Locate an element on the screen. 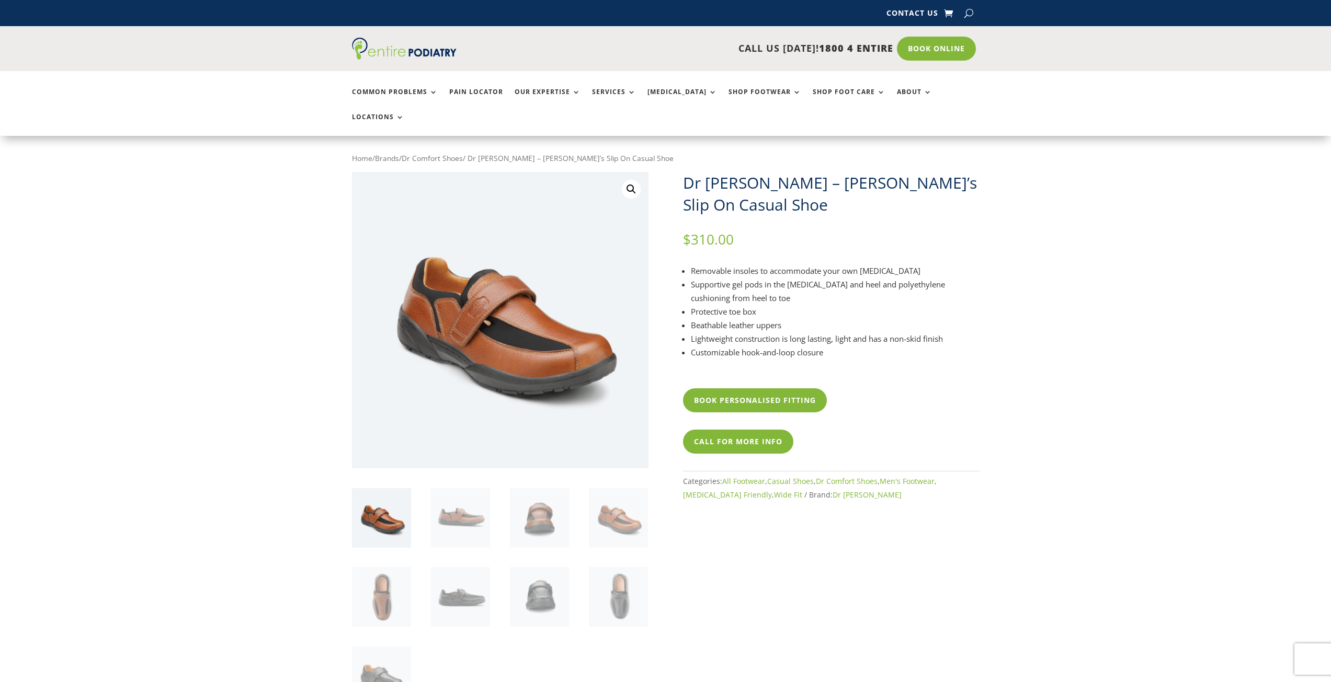 Image resolution: width=1331 pixels, height=682 pixels. bdi: 310.00 is located at coordinates (708, 240).